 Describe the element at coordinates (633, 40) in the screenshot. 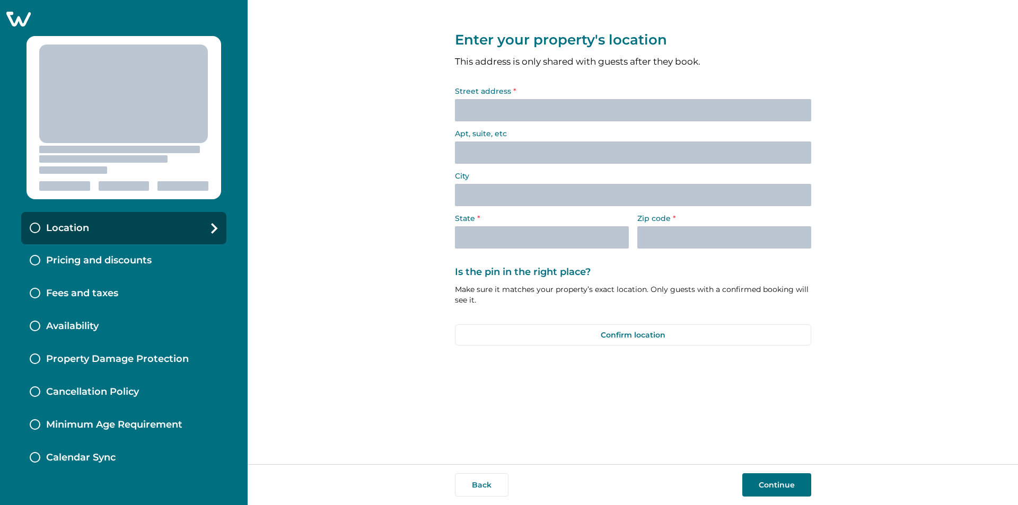

I see `p: Enter your property's location` at that location.